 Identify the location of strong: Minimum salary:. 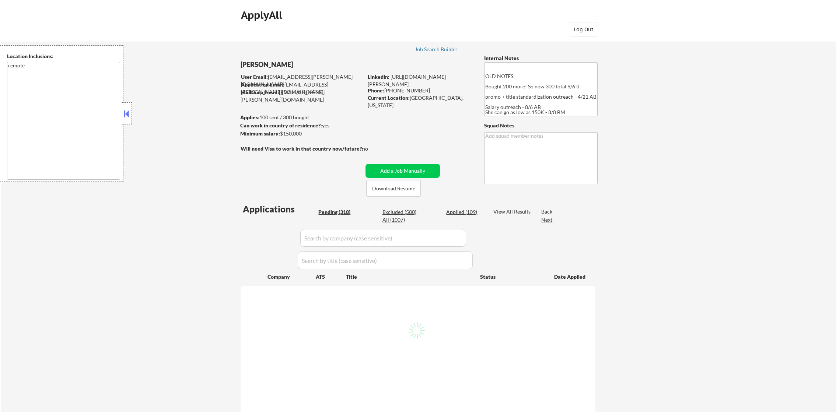
(260, 133).